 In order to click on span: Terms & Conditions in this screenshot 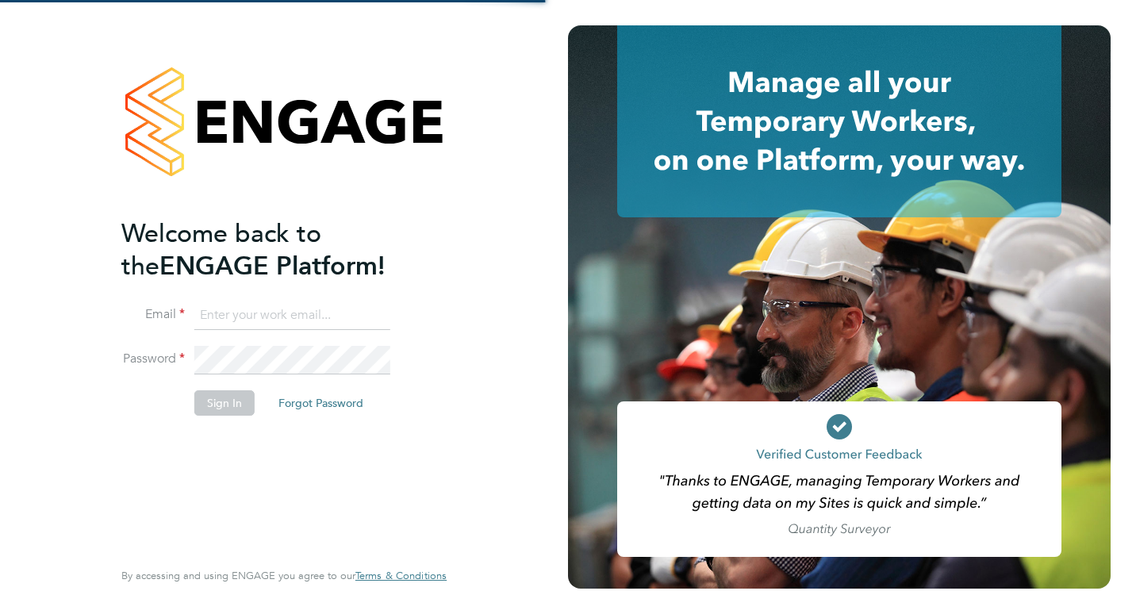, I will do `click(400, 575)`.